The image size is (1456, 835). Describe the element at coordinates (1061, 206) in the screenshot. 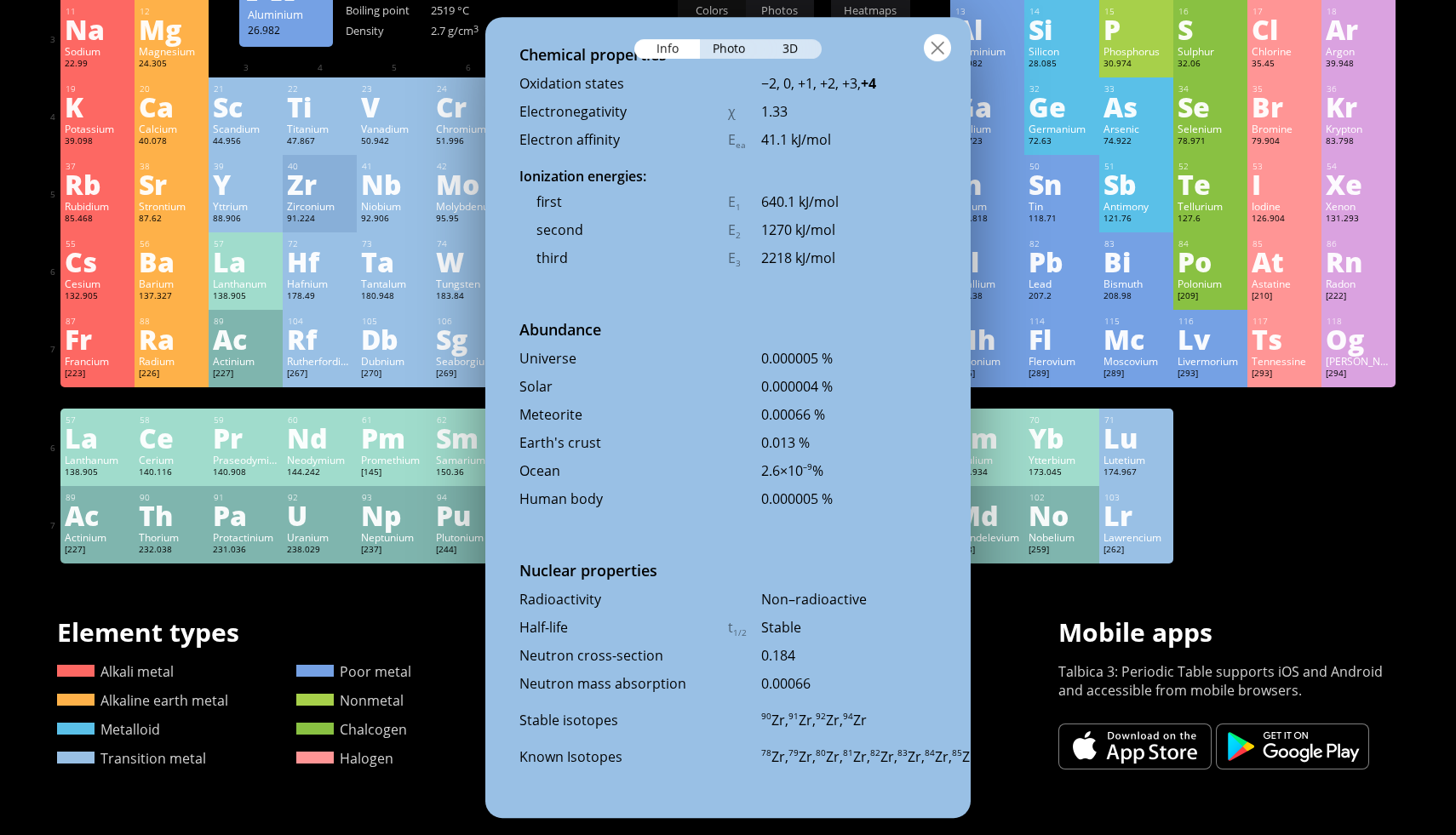

I see `div: Tin` at that location.